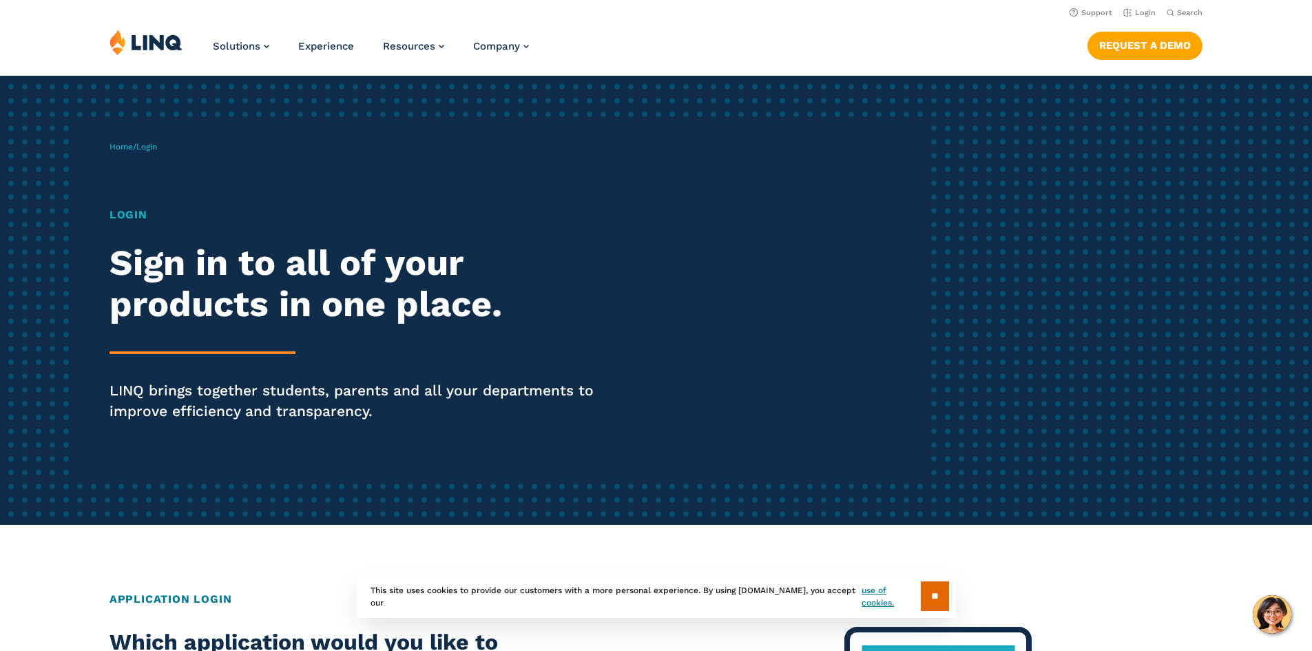 The width and height of the screenshot is (1312, 651). I want to click on span: Solutions, so click(236, 46).